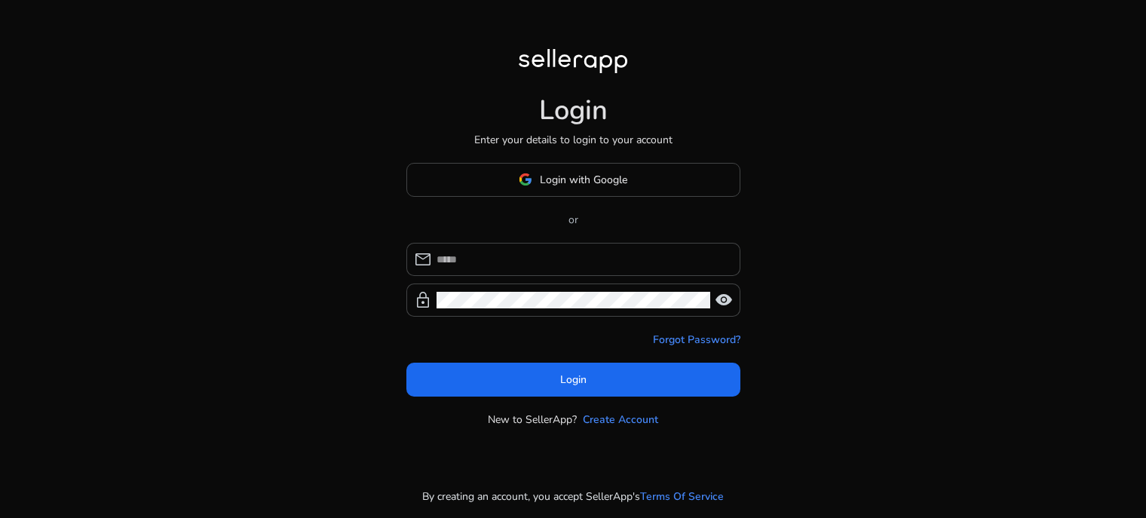 Image resolution: width=1146 pixels, height=518 pixels. What do you see at coordinates (681, 496) in the screenshot?
I see `a: Terms Of Service` at bounding box center [681, 496].